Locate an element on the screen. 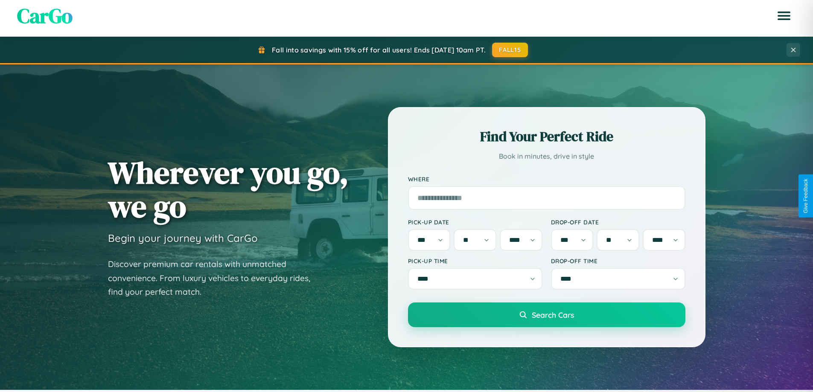 This screenshot has width=813, height=392. button: FALL15 is located at coordinates (510, 50).